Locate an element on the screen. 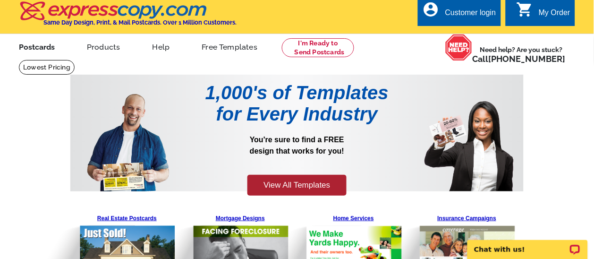  div: Customer login is located at coordinates (471, 15).